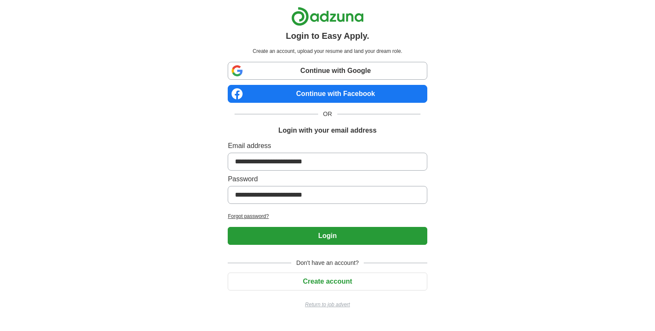 Image resolution: width=655 pixels, height=331 pixels. Describe the element at coordinates (327, 281) in the screenshot. I see `a: Create account` at that location.